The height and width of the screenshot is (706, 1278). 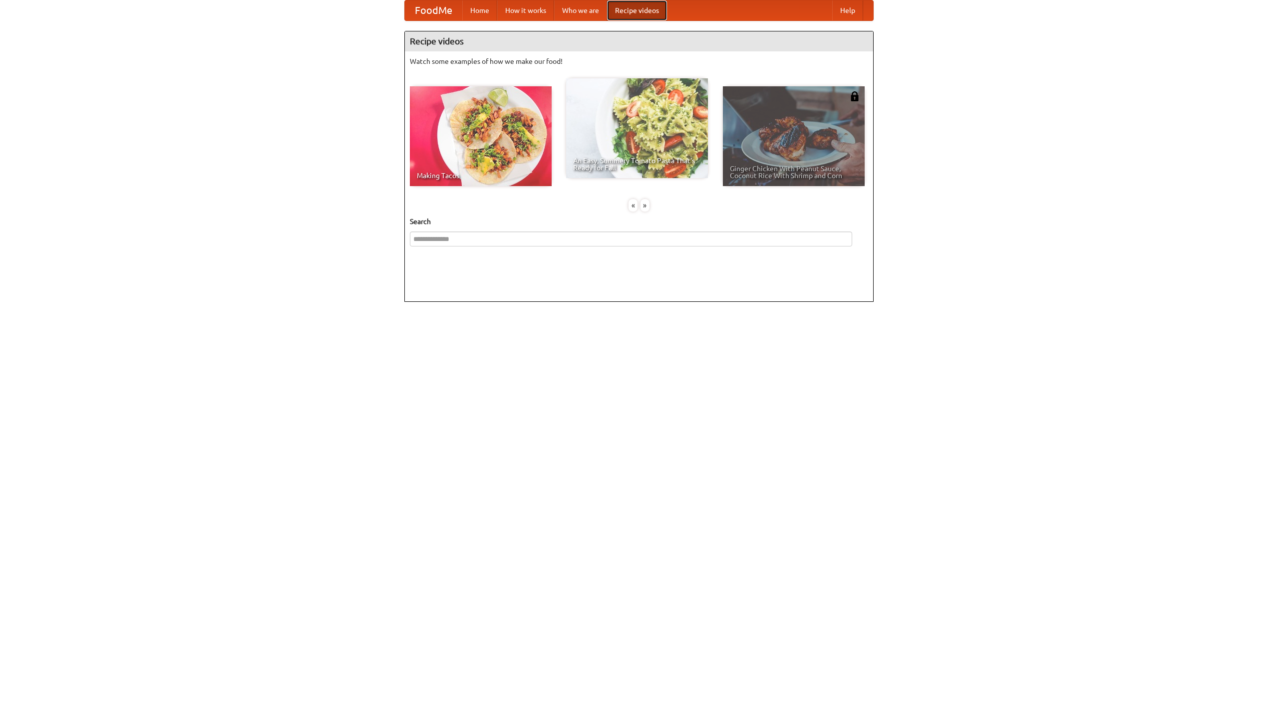 I want to click on h5: Search, so click(x=639, y=222).